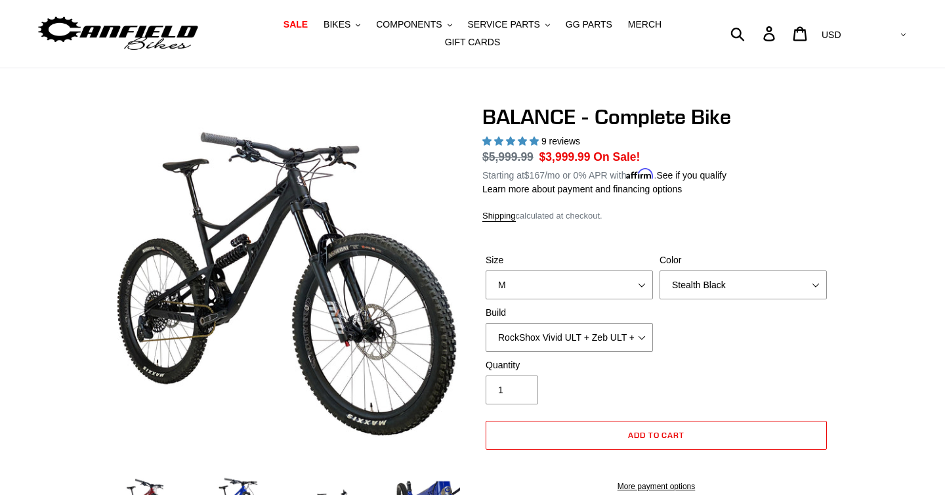 This screenshot has width=945, height=495. Describe the element at coordinates (640, 173) in the screenshot. I see `span: Affirm` at that location.